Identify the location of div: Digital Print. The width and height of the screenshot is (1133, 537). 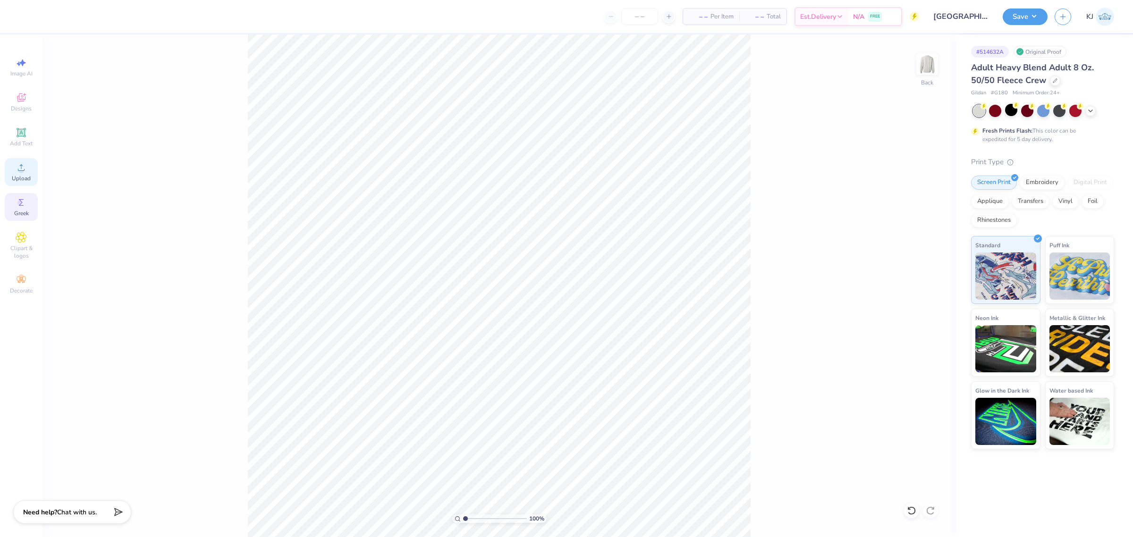
(1090, 183).